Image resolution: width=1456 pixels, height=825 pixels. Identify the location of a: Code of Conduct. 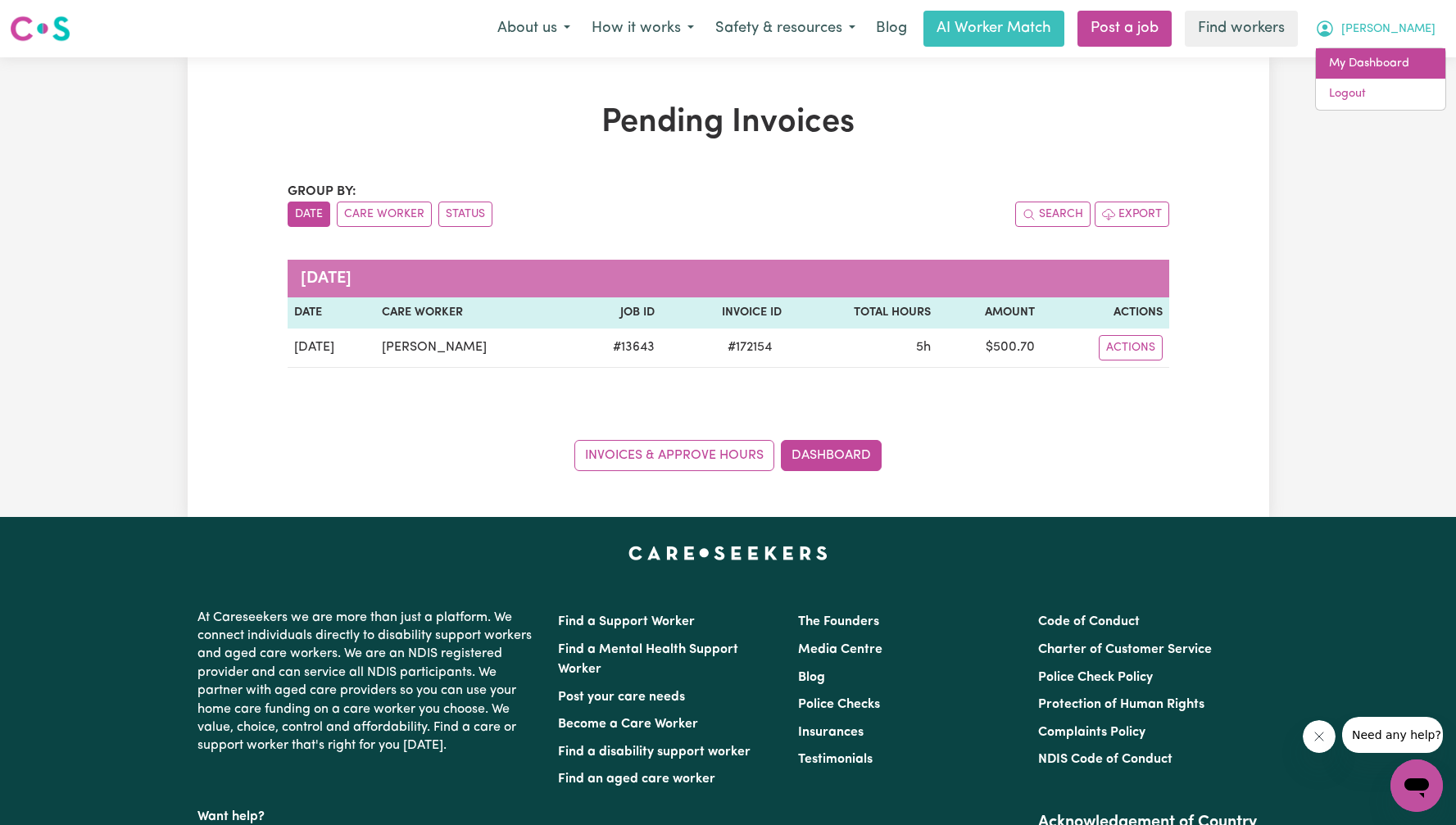
(1088, 622).